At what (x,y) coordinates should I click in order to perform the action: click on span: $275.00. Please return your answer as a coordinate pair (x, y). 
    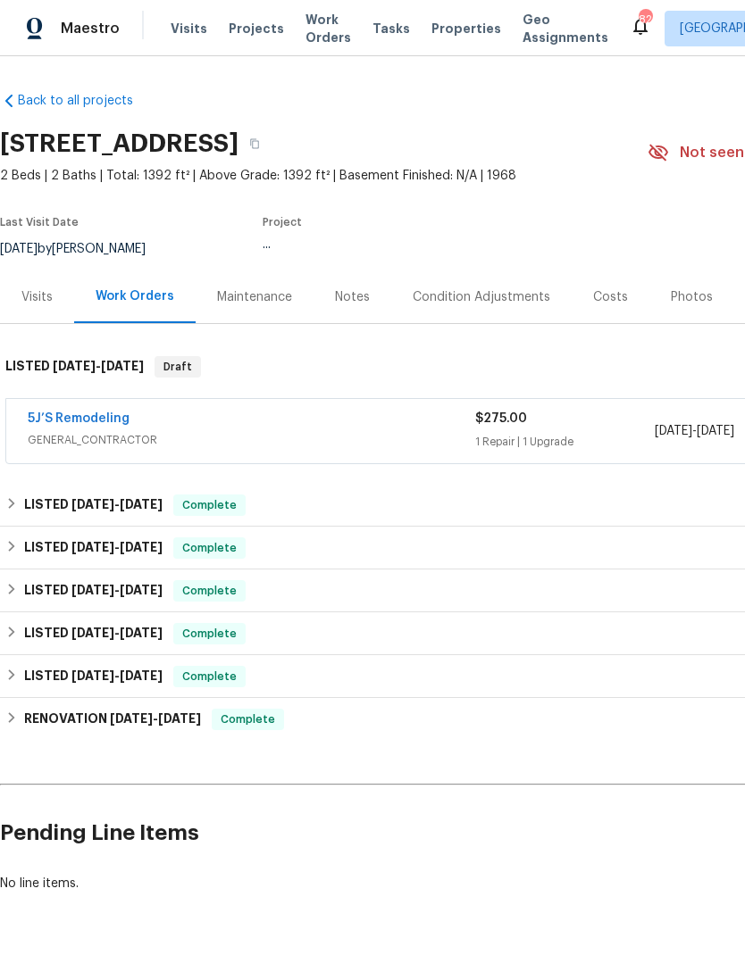
    Looking at the image, I should click on (501, 419).